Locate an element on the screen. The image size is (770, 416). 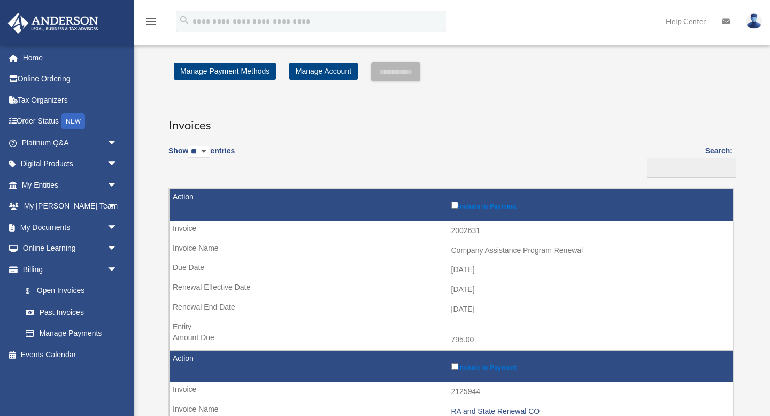
input: Search: is located at coordinates (691, 168).